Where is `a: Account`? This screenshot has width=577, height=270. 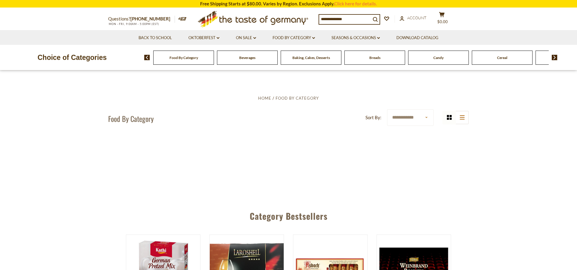 a: Account is located at coordinates (413, 18).